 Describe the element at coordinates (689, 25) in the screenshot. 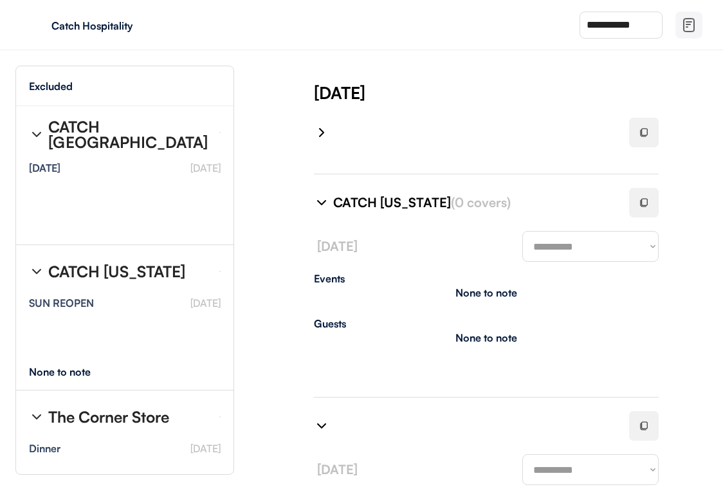

I see `img: file-02.svg` at that location.